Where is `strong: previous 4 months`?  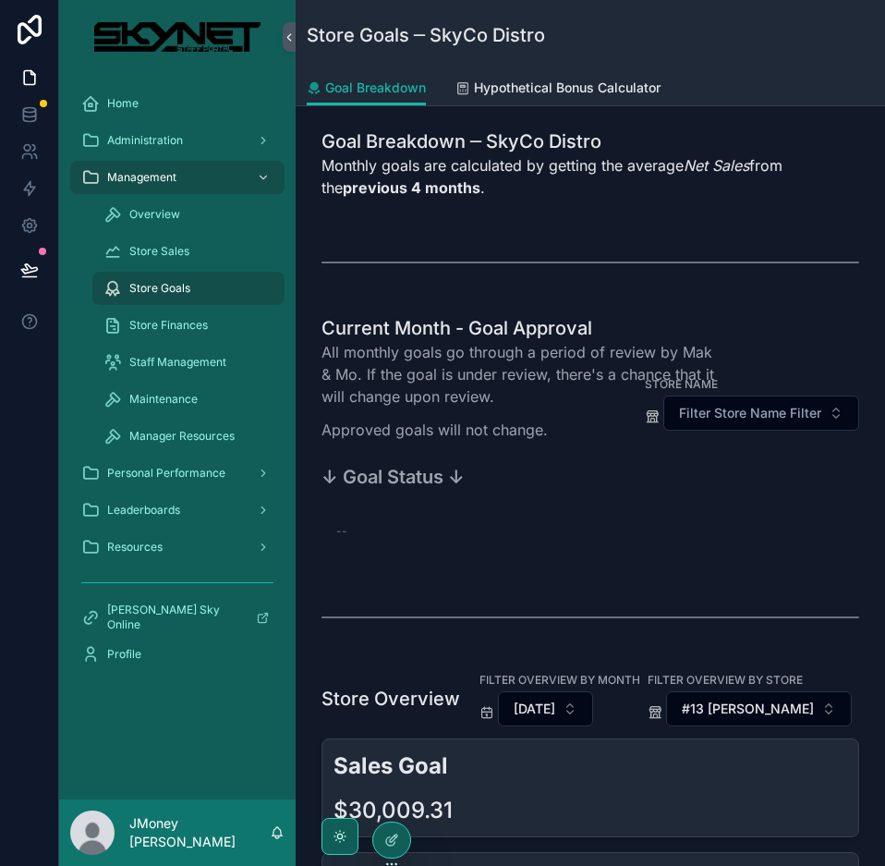 strong: previous 4 months is located at coordinates (411, 188).